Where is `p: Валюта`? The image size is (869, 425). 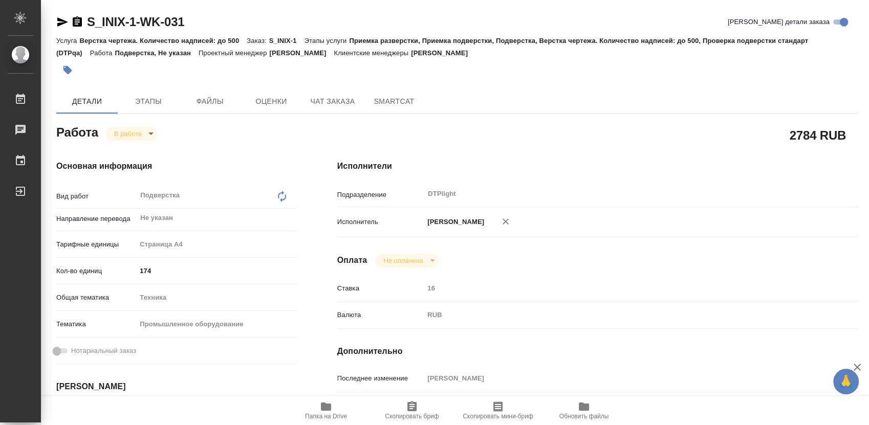 p: Валюта is located at coordinates (381, 315).